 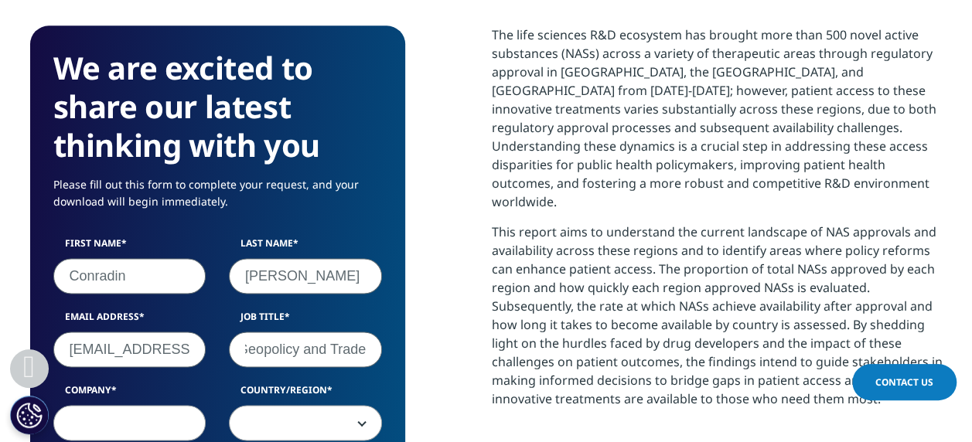 I want to click on label: Company, so click(x=130, y=394).